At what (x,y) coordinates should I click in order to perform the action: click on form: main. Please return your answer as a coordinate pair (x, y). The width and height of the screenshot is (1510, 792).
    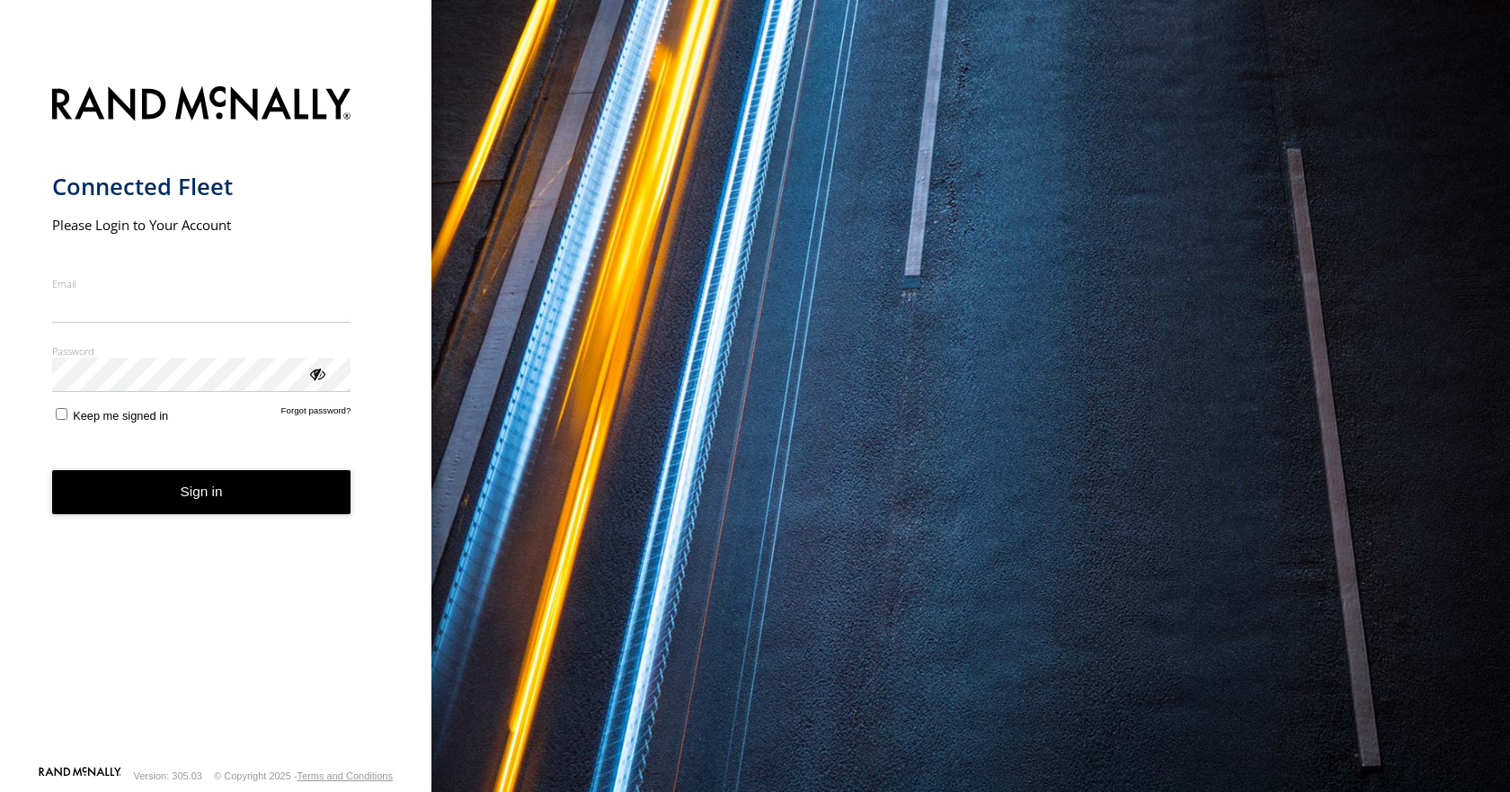
    Looking at the image, I should click on (216, 420).